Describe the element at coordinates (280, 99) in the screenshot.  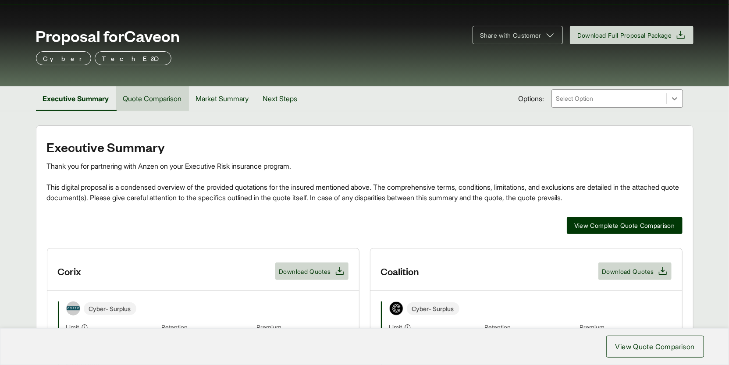
I see `button: Next Steps` at that location.